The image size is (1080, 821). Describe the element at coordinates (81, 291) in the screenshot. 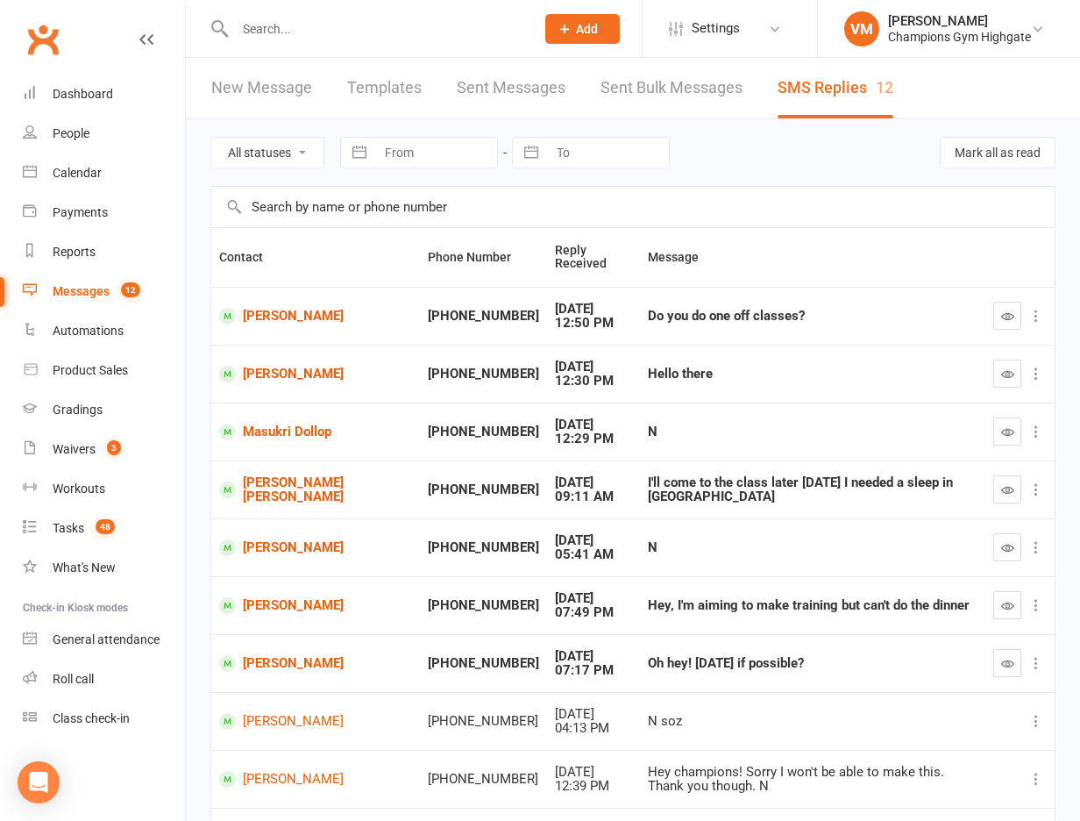

I see `div: Messages` at that location.